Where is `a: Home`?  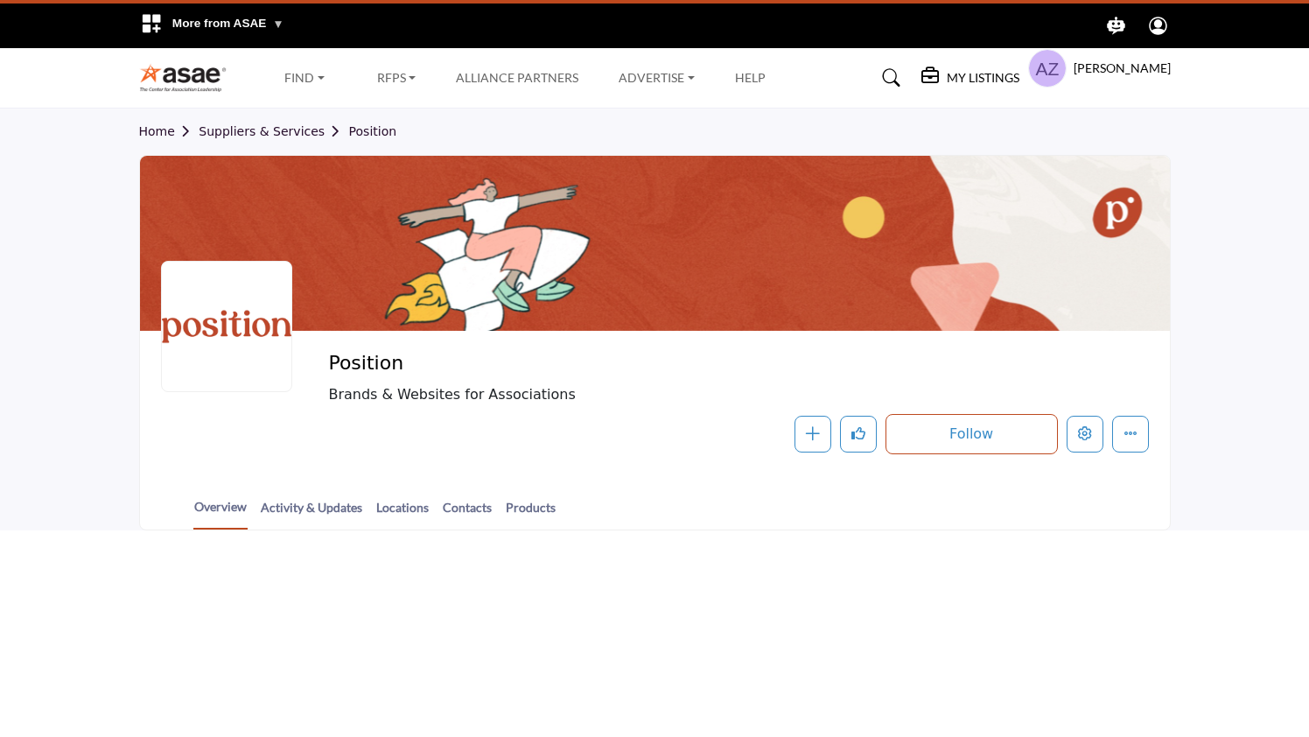 a: Home is located at coordinates (169, 131).